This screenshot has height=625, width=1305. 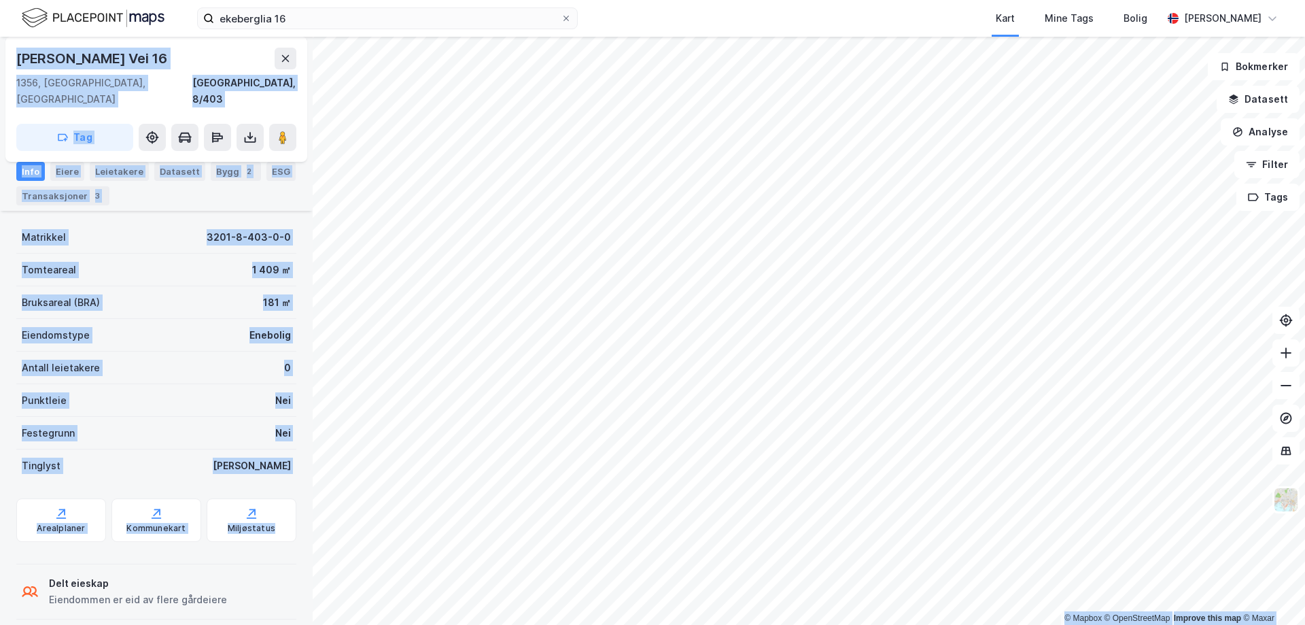 What do you see at coordinates (44, 237) in the screenshot?
I see `div: Matrikkel` at bounding box center [44, 237].